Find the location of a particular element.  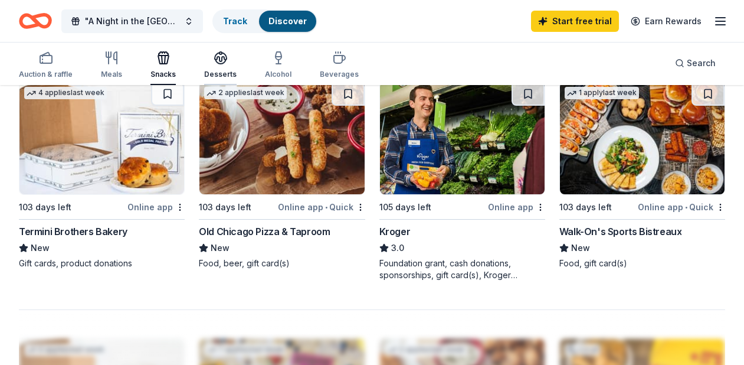

a: Track is located at coordinates (235, 21).